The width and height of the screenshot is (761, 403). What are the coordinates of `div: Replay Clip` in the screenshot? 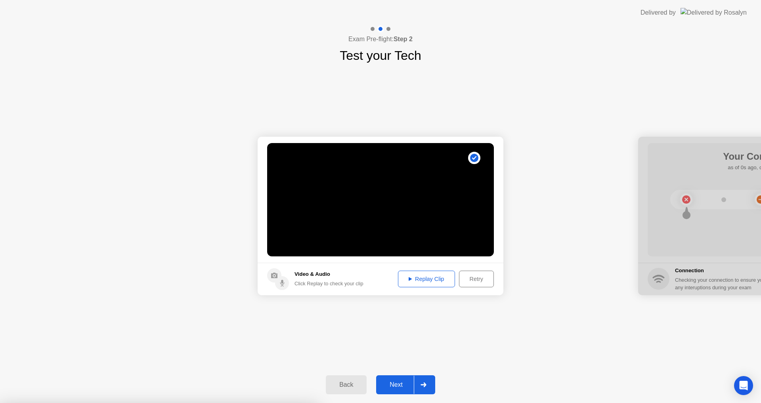 It's located at (426, 279).